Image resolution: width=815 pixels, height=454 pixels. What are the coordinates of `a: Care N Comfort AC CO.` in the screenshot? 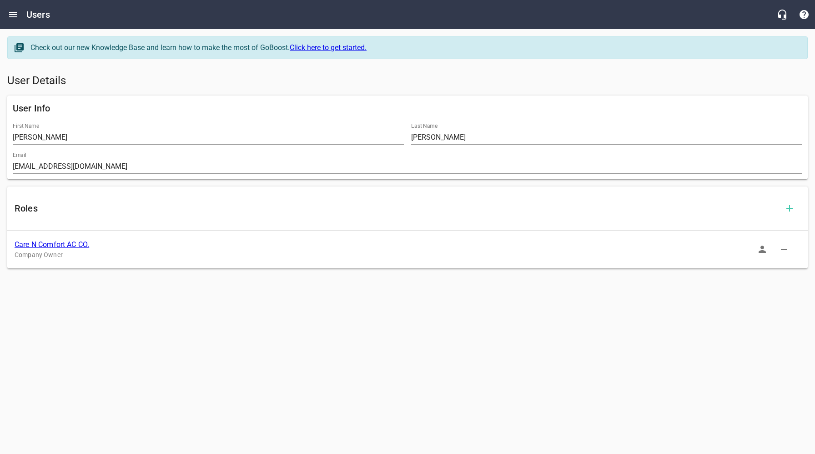 It's located at (52, 244).